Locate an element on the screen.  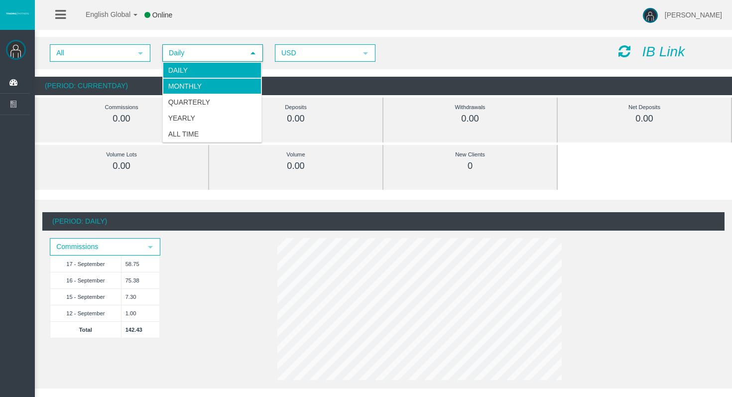
div: Net Deposits is located at coordinates (644, 107).